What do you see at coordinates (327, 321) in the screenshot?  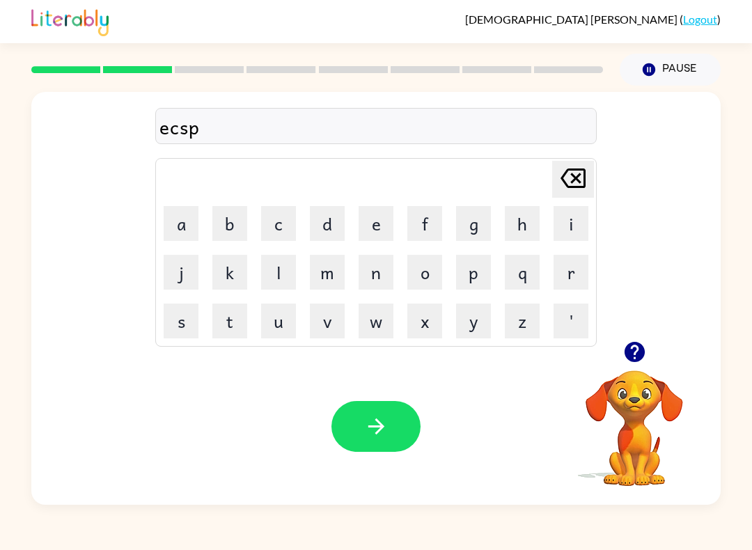 I see `button: v` at bounding box center [327, 321].